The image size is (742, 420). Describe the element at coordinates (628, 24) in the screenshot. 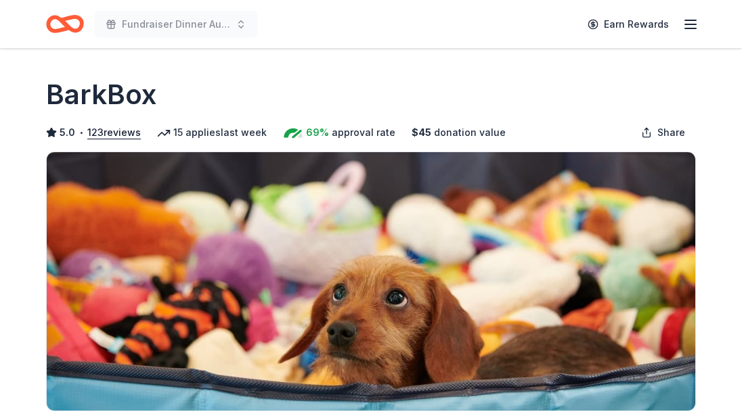

I see `a: Earn Rewards` at that location.